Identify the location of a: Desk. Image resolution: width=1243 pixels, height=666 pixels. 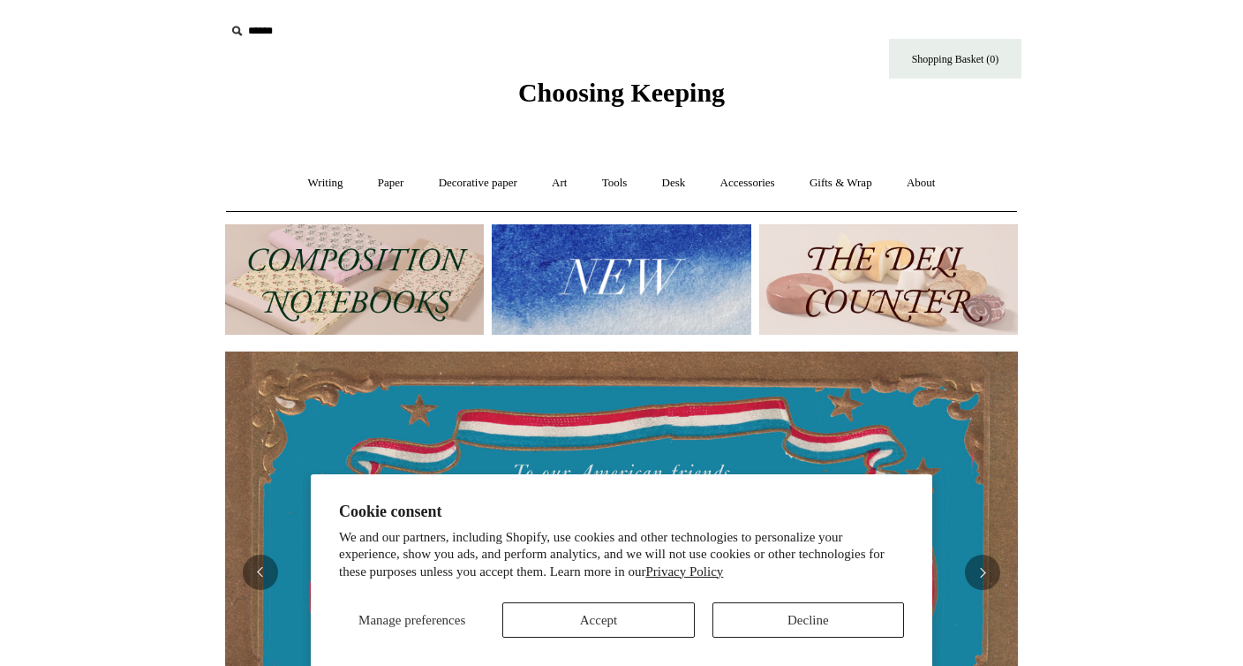
(674, 183).